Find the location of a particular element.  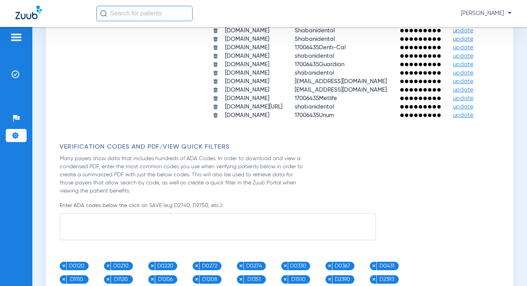

div: Chat Widget is located at coordinates (508, 268).